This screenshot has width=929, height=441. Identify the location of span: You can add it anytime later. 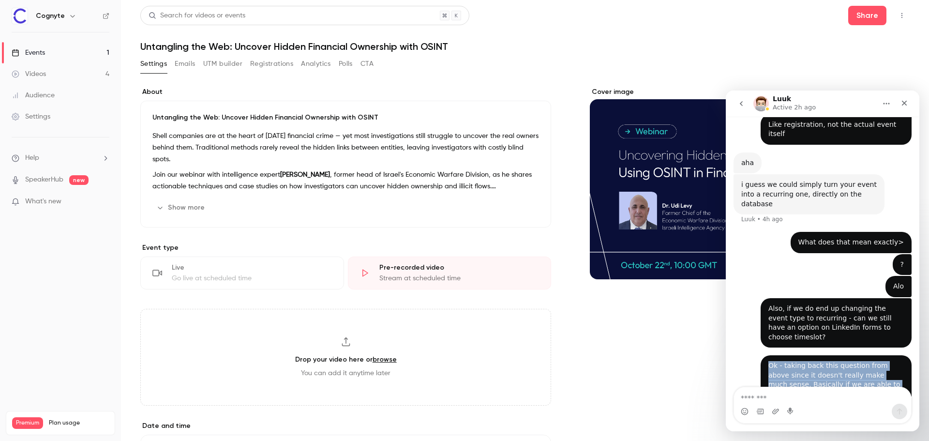
(345, 373).